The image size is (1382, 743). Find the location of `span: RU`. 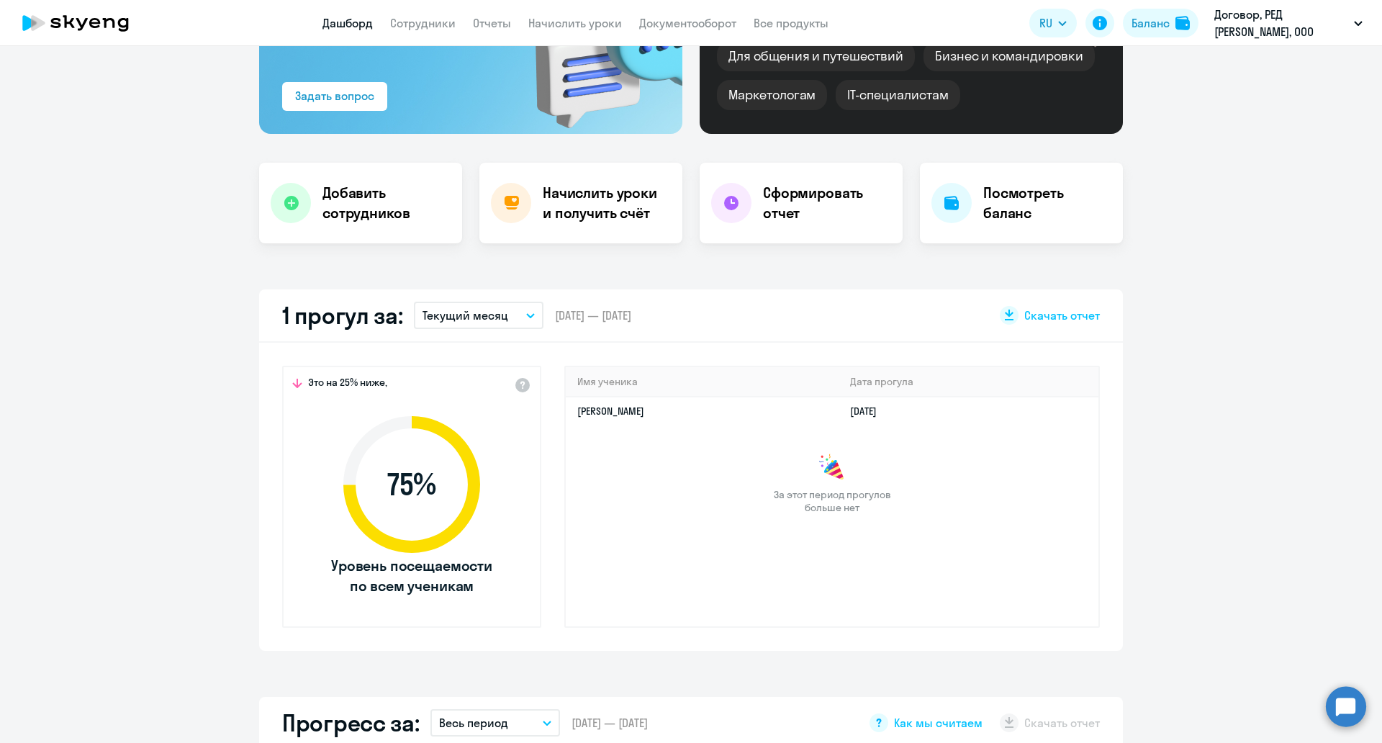

span: RU is located at coordinates (1046, 23).